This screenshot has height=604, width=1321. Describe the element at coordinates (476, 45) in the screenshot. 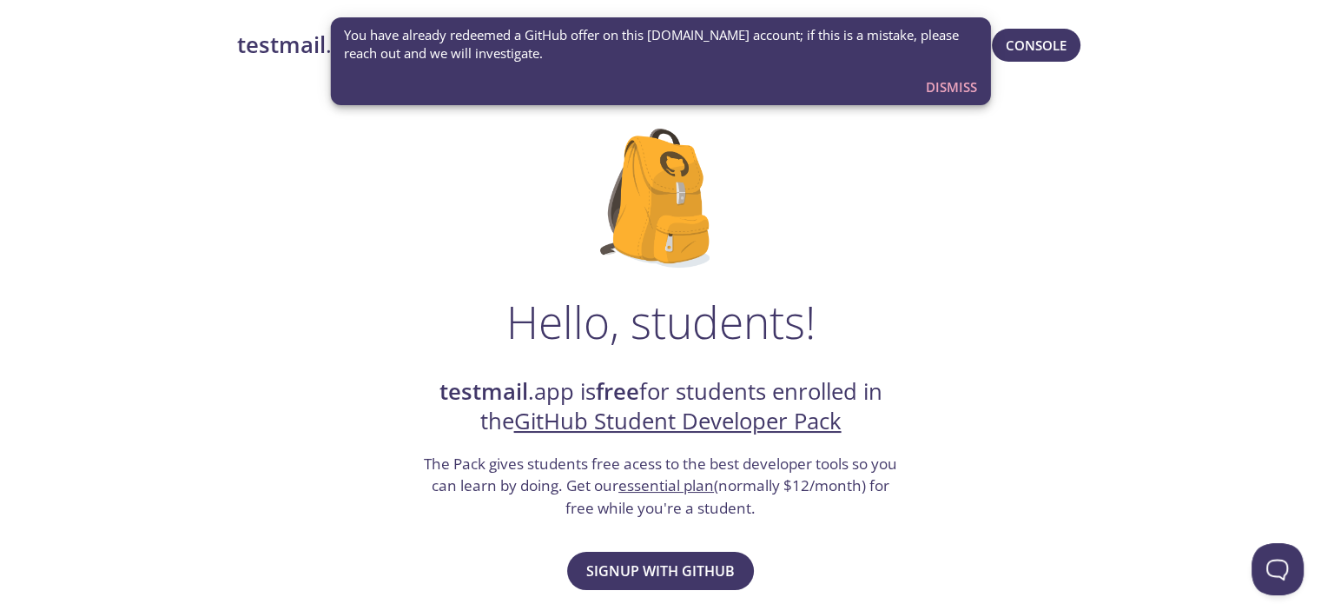

I see `a: testmail.app` at that location.